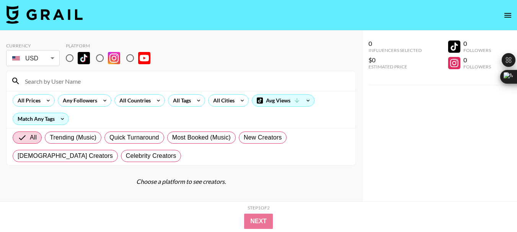  I want to click on div: Any Followers, so click(78, 101).